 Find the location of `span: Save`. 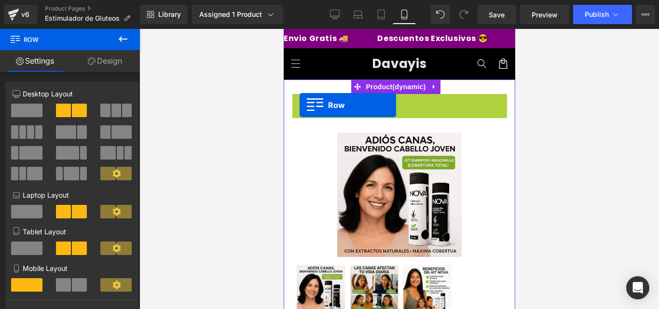

span: Save is located at coordinates (496, 14).